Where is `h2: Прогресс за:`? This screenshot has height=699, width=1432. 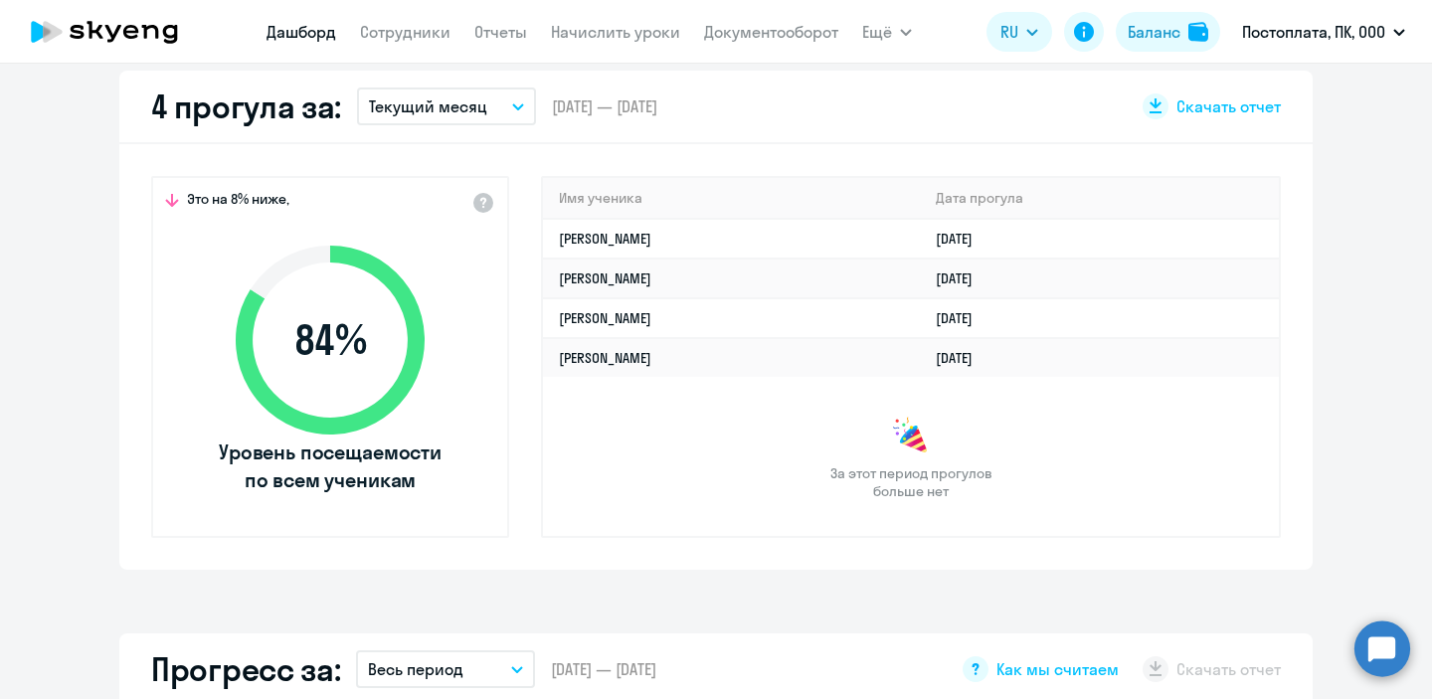
h2: Прогресс за: is located at coordinates (246, 669).